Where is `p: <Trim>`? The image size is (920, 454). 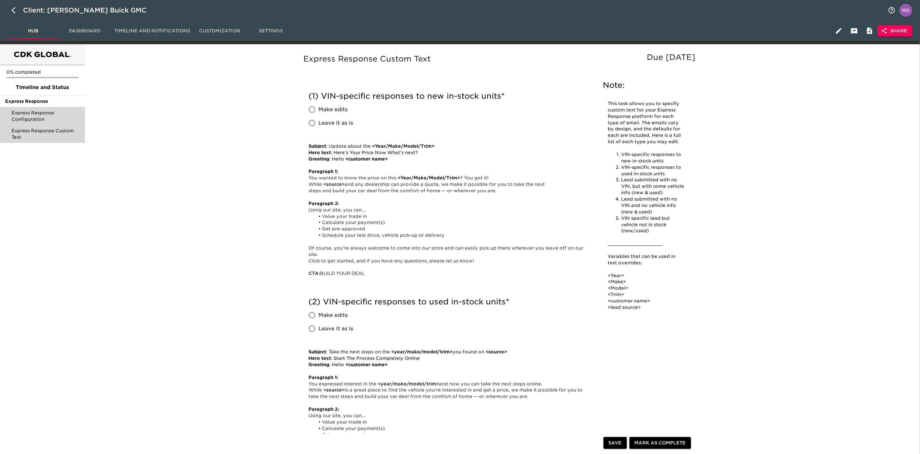 p: <Trim> is located at coordinates (646, 295).